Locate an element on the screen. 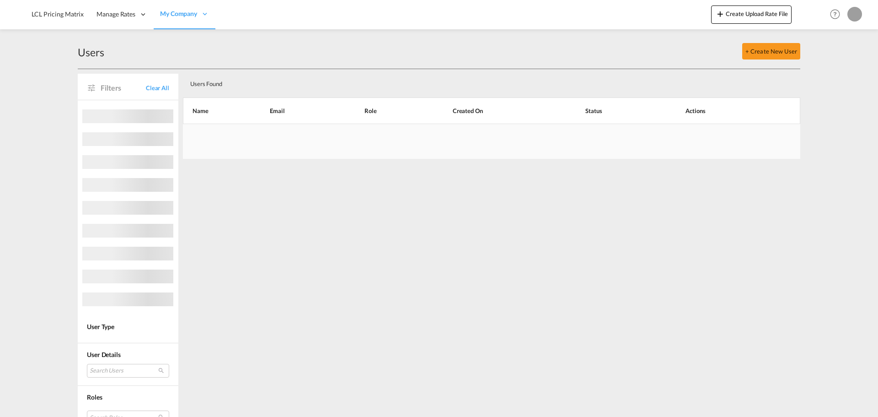 Image resolution: width=878 pixels, height=417 pixels. span: Clear All is located at coordinates (157, 88).